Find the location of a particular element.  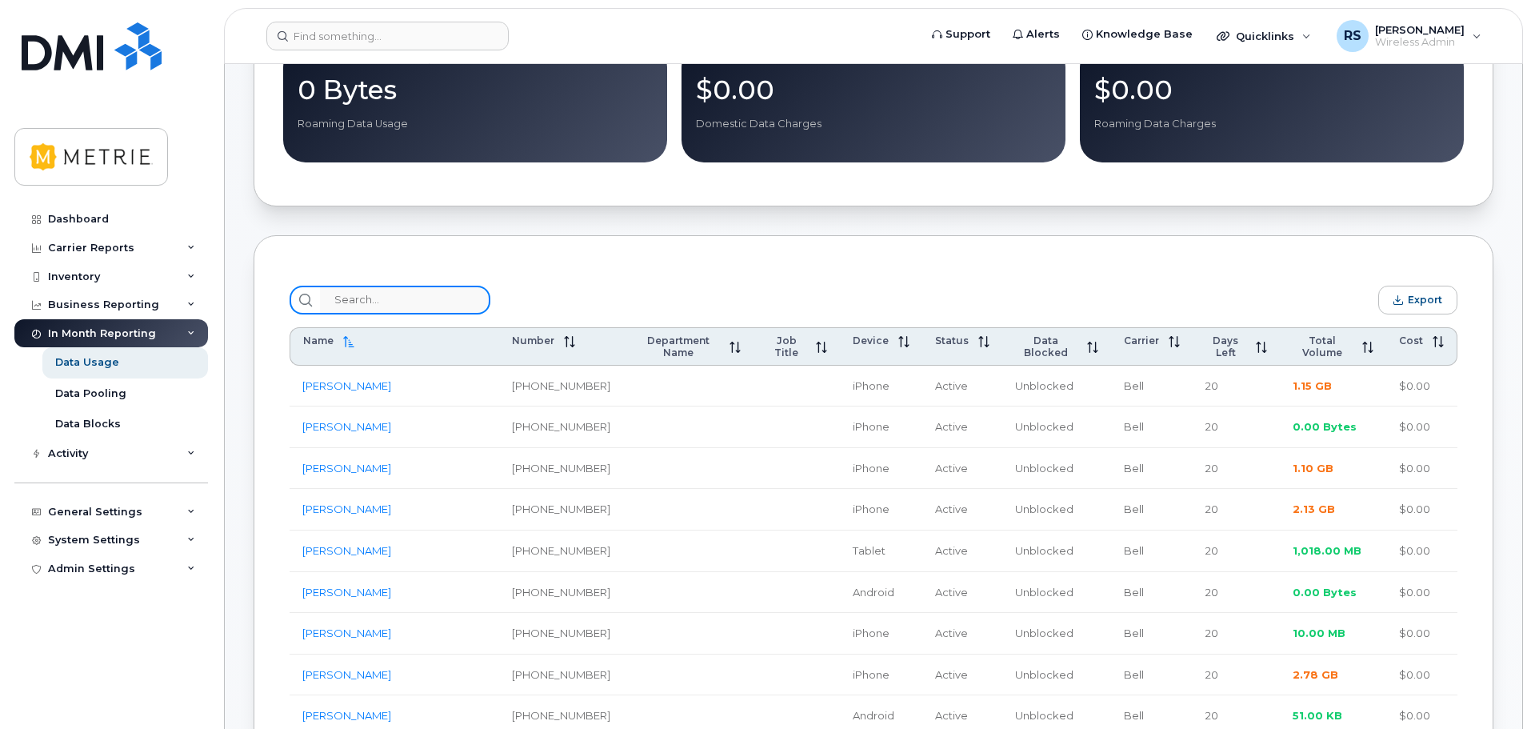

div: Quicklinks is located at coordinates (1264, 36).